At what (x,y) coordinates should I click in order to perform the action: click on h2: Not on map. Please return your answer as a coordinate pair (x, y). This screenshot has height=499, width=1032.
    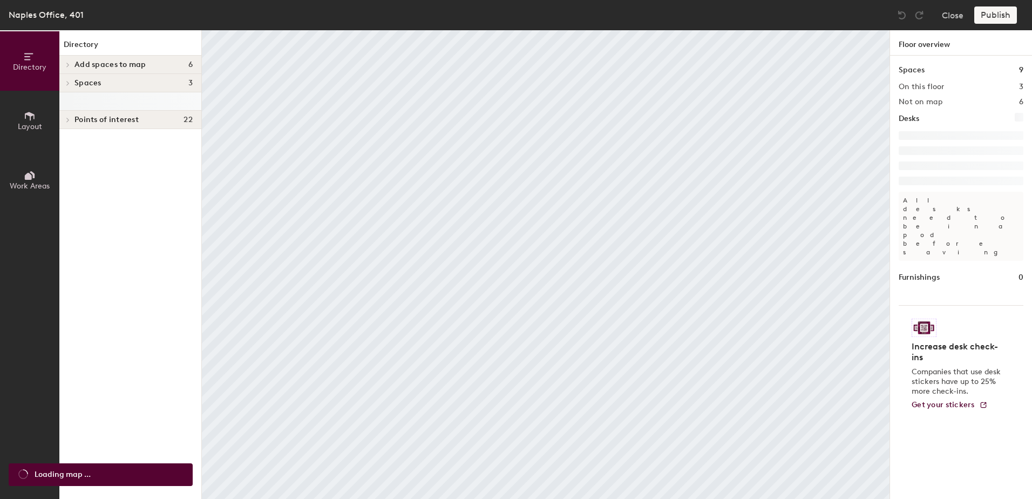
    Looking at the image, I should click on (920, 102).